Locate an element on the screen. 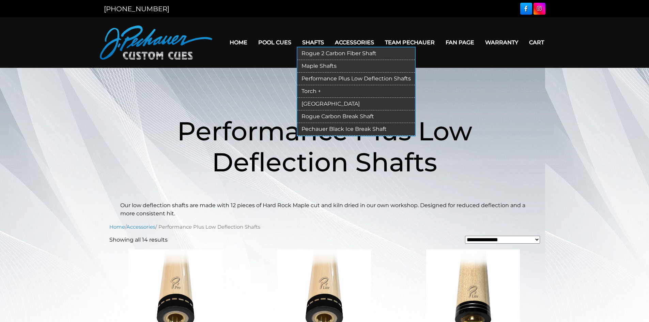 The height and width of the screenshot is (322, 649). nav: Breadcrumb is located at coordinates (324, 227).